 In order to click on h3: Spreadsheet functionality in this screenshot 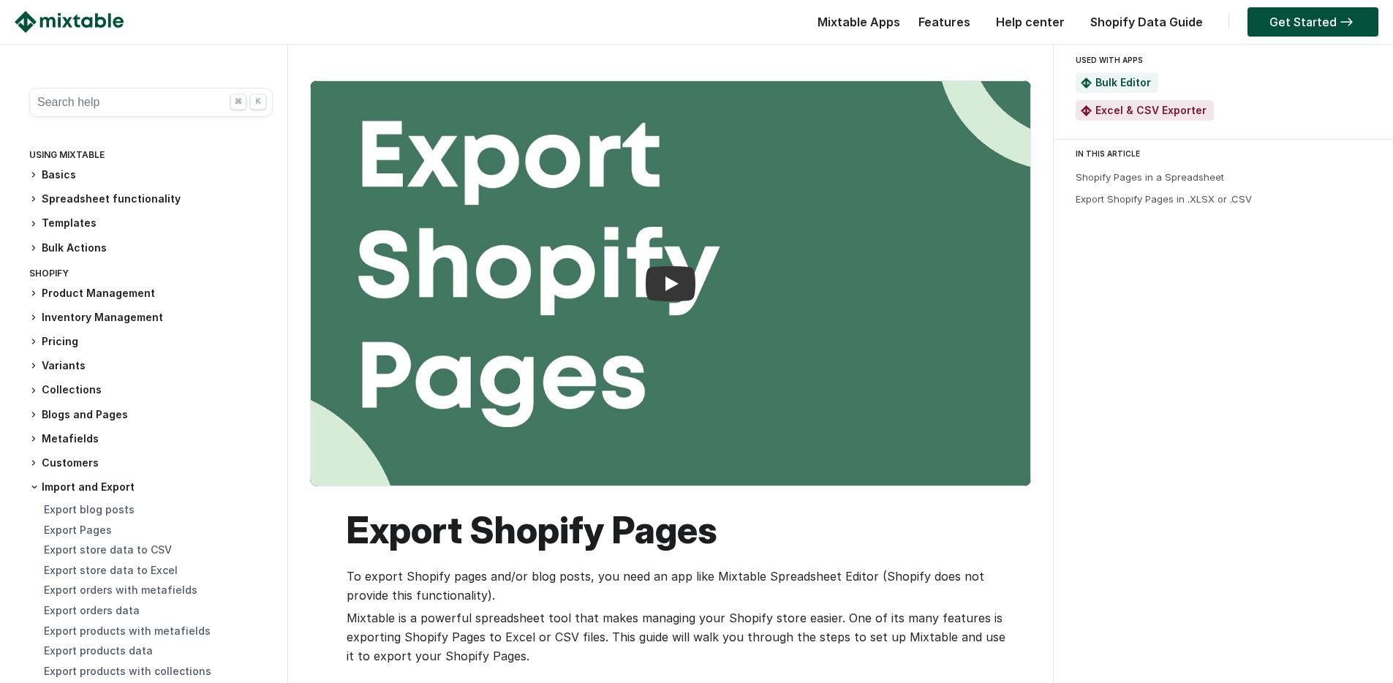, I will do `click(151, 199)`.